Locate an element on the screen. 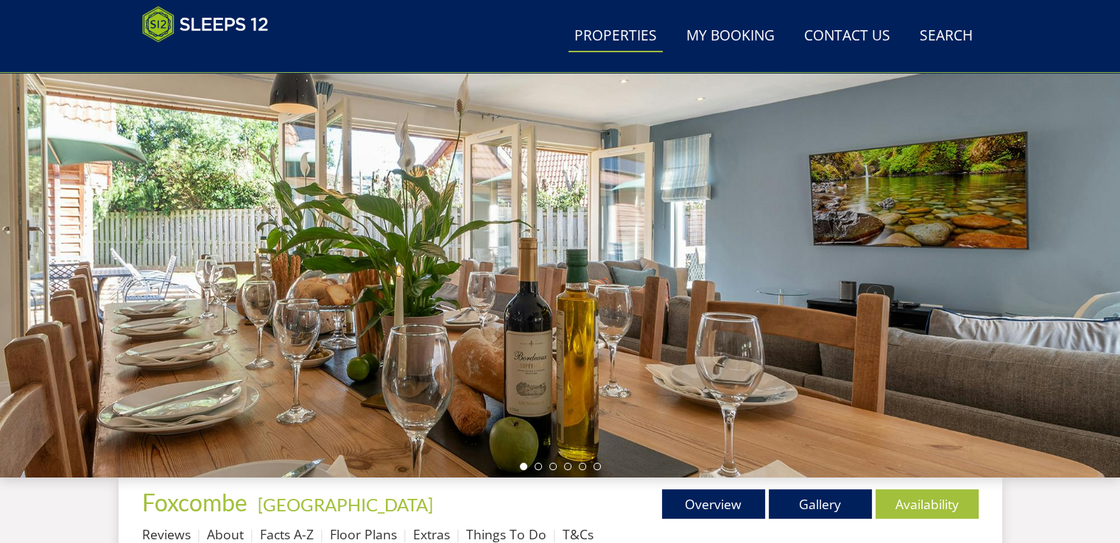 The height and width of the screenshot is (543, 1120). a: T&Cs is located at coordinates (578, 534).